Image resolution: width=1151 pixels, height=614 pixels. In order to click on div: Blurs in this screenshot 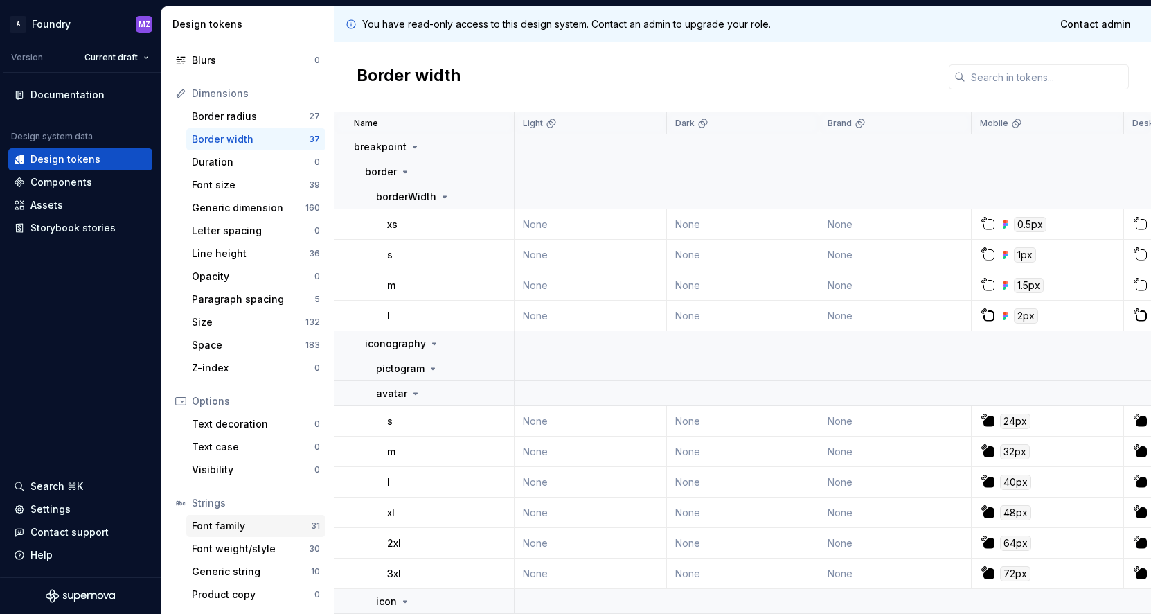, I will do `click(253, 60)`.